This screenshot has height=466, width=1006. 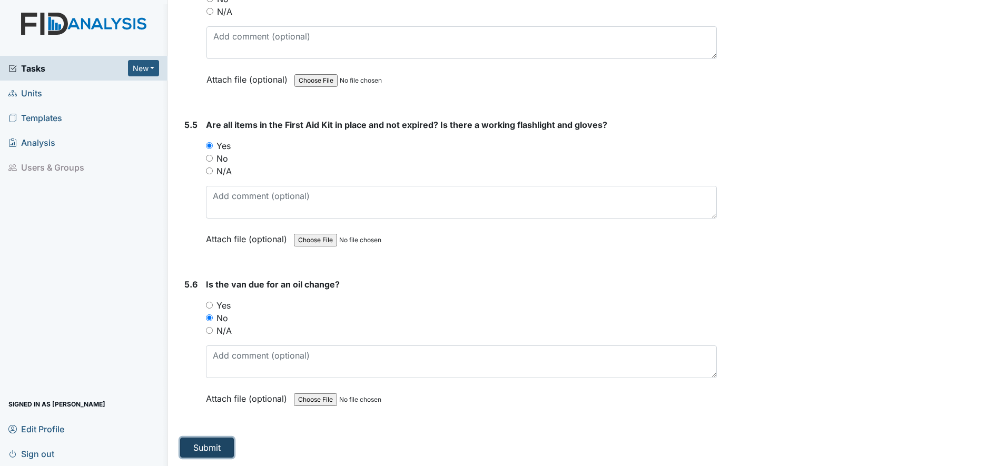 I want to click on label: 5.5, so click(x=191, y=125).